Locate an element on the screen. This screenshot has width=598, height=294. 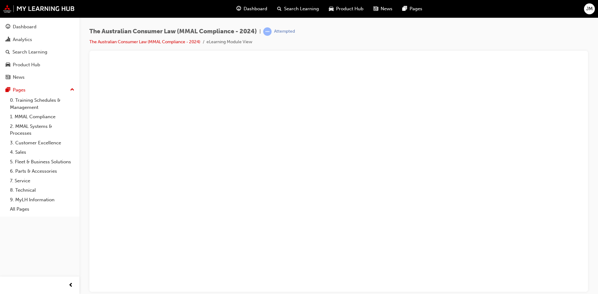
div: Product Hub is located at coordinates (26, 65).